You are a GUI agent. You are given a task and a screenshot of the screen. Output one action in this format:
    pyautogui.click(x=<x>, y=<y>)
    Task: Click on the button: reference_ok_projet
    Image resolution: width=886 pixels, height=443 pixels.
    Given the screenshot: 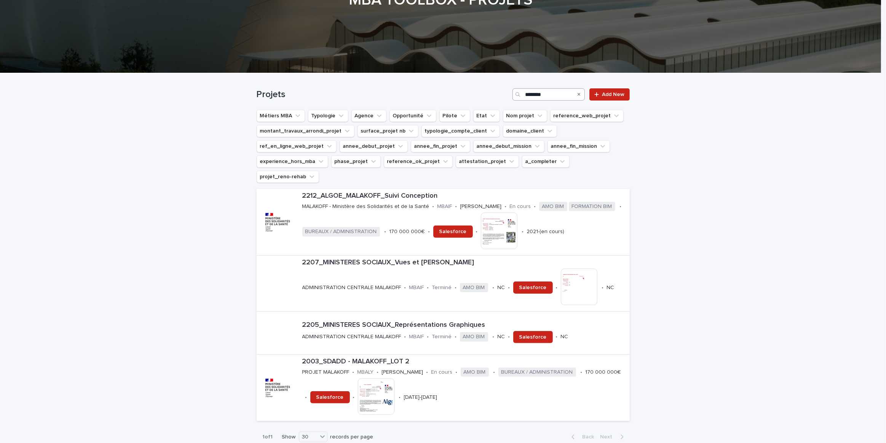 What is the action you would take?
    pyautogui.click(x=418, y=161)
    